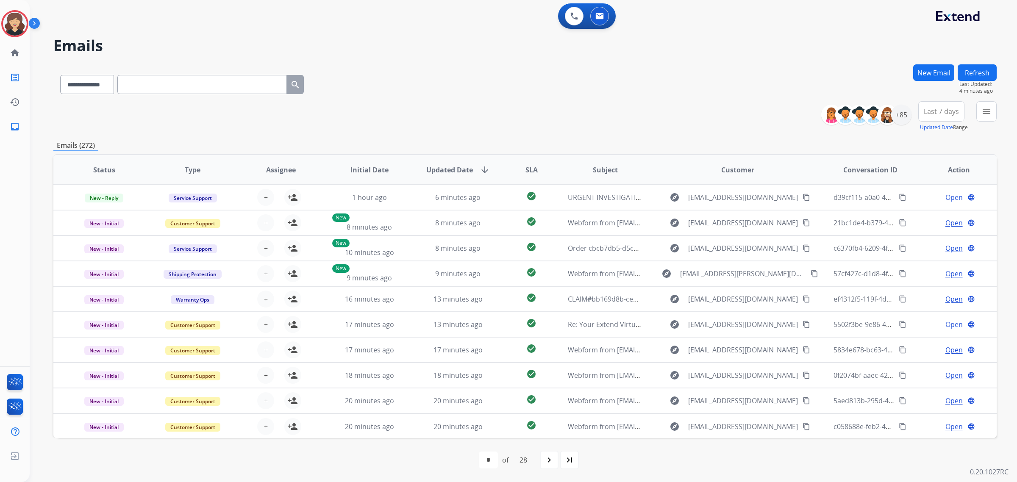  What do you see at coordinates (457, 223) in the screenshot?
I see `span: 8 minutes ago` at bounding box center [457, 223].